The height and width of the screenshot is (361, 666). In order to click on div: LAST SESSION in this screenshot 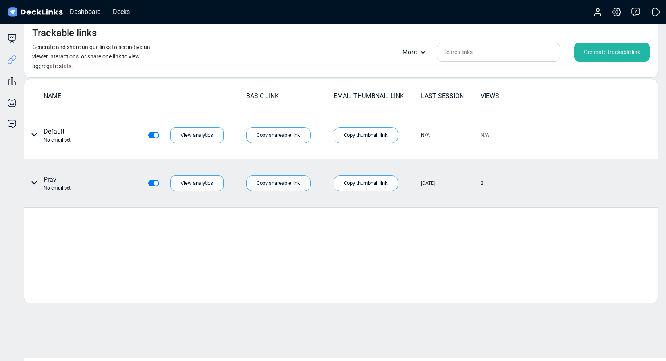, I will do `click(450, 96)`.